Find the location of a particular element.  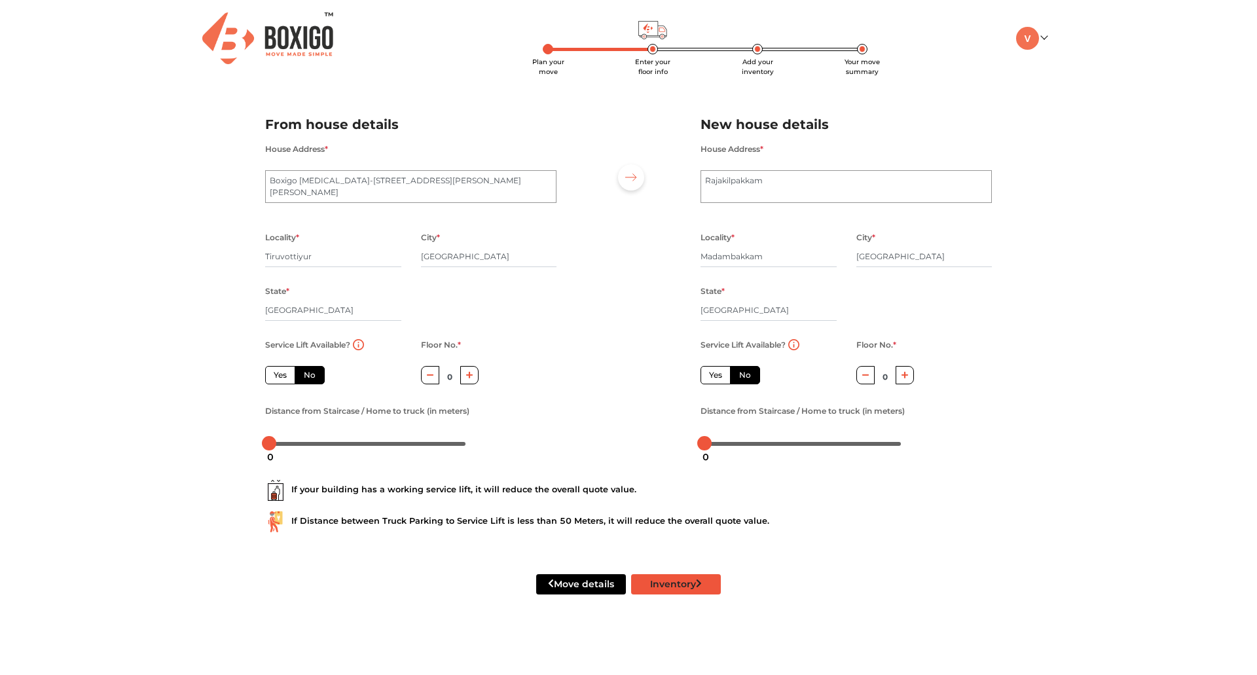

div: If your building has a working service lift, it will reduce the overall quote value. is located at coordinates (628, 490).